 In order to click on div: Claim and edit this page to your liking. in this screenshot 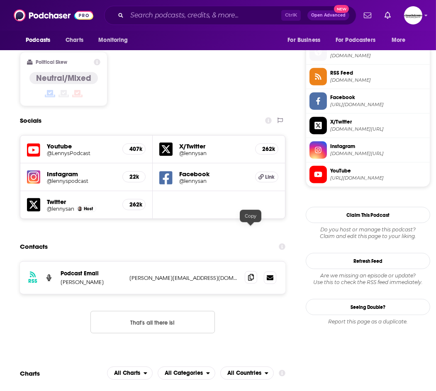, I will do `click(368, 233)`.